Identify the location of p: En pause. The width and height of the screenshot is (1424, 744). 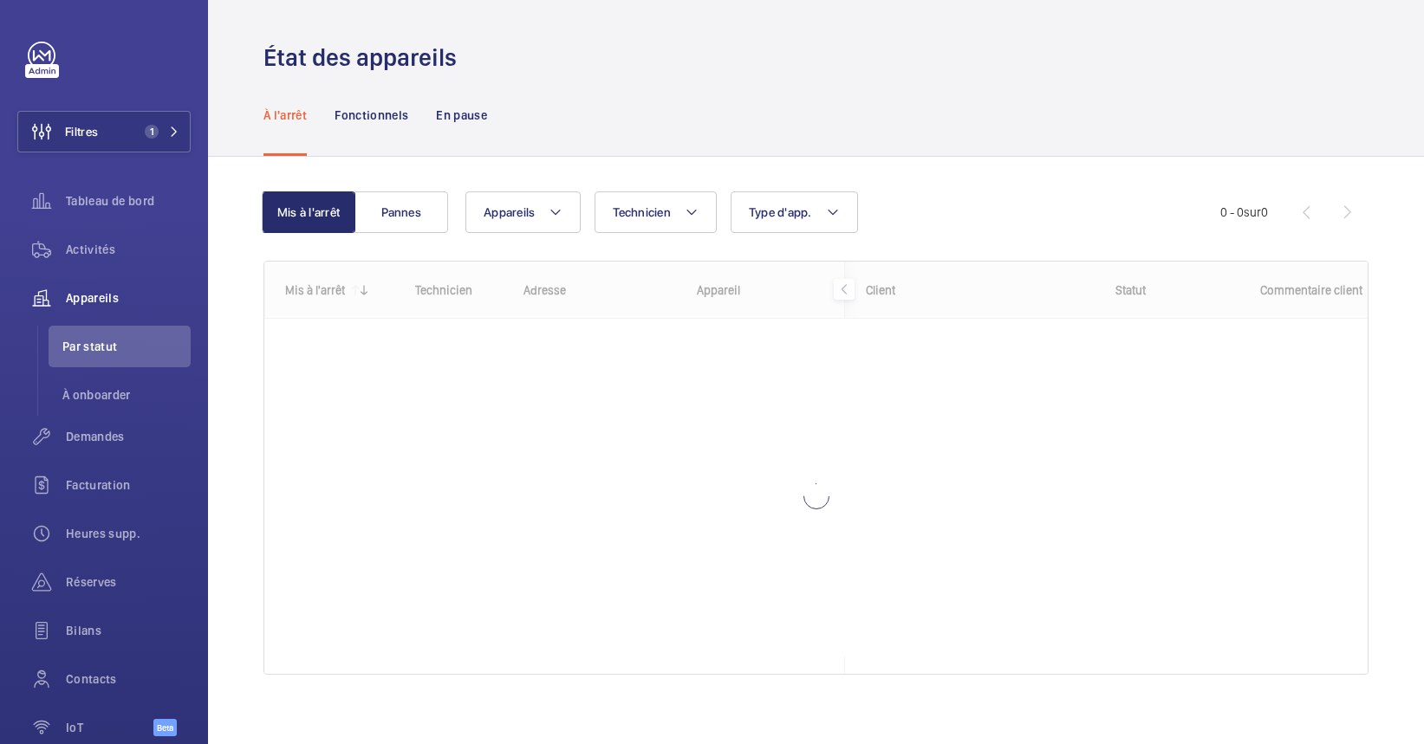
(461, 115).